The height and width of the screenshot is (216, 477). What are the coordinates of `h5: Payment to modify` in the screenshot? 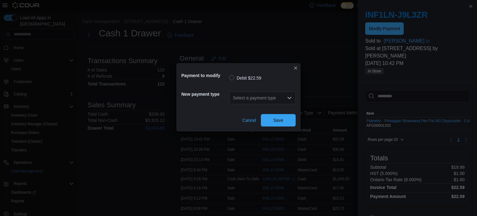 It's located at (205, 75).